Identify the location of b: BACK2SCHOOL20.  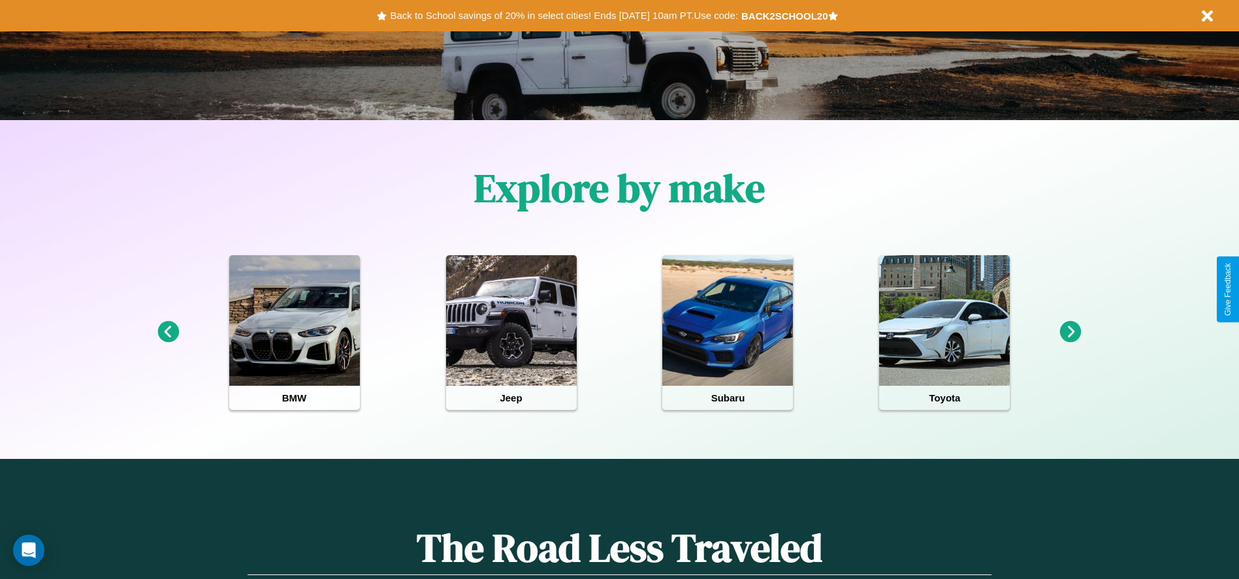
(785, 16).